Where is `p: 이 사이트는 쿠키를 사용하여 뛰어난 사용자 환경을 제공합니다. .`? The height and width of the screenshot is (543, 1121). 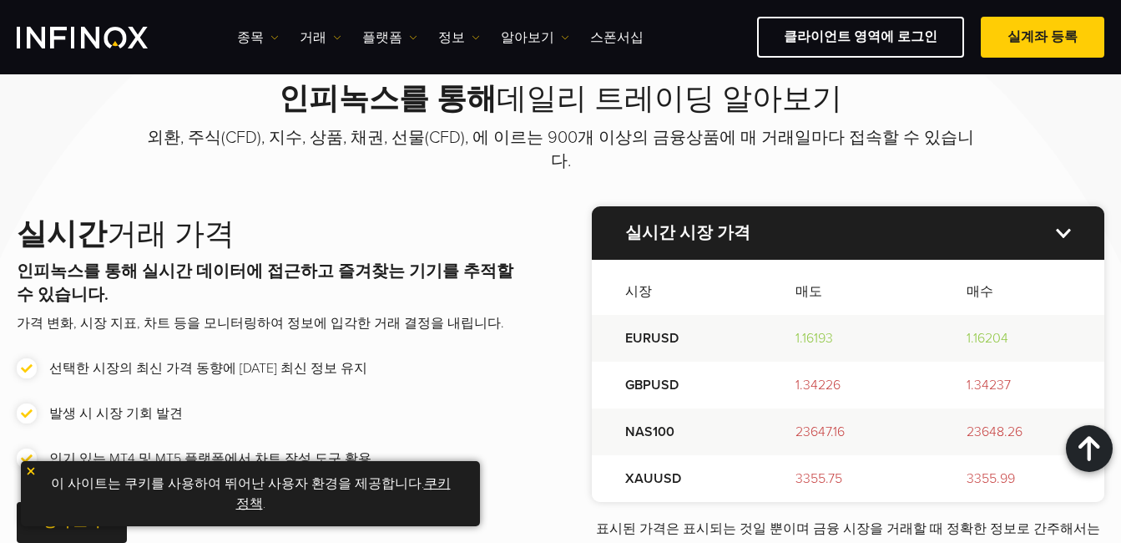
p: 이 사이트는 쿠키를 사용하여 뛰어난 사용자 환경을 제공합니다. . is located at coordinates (251, 494).